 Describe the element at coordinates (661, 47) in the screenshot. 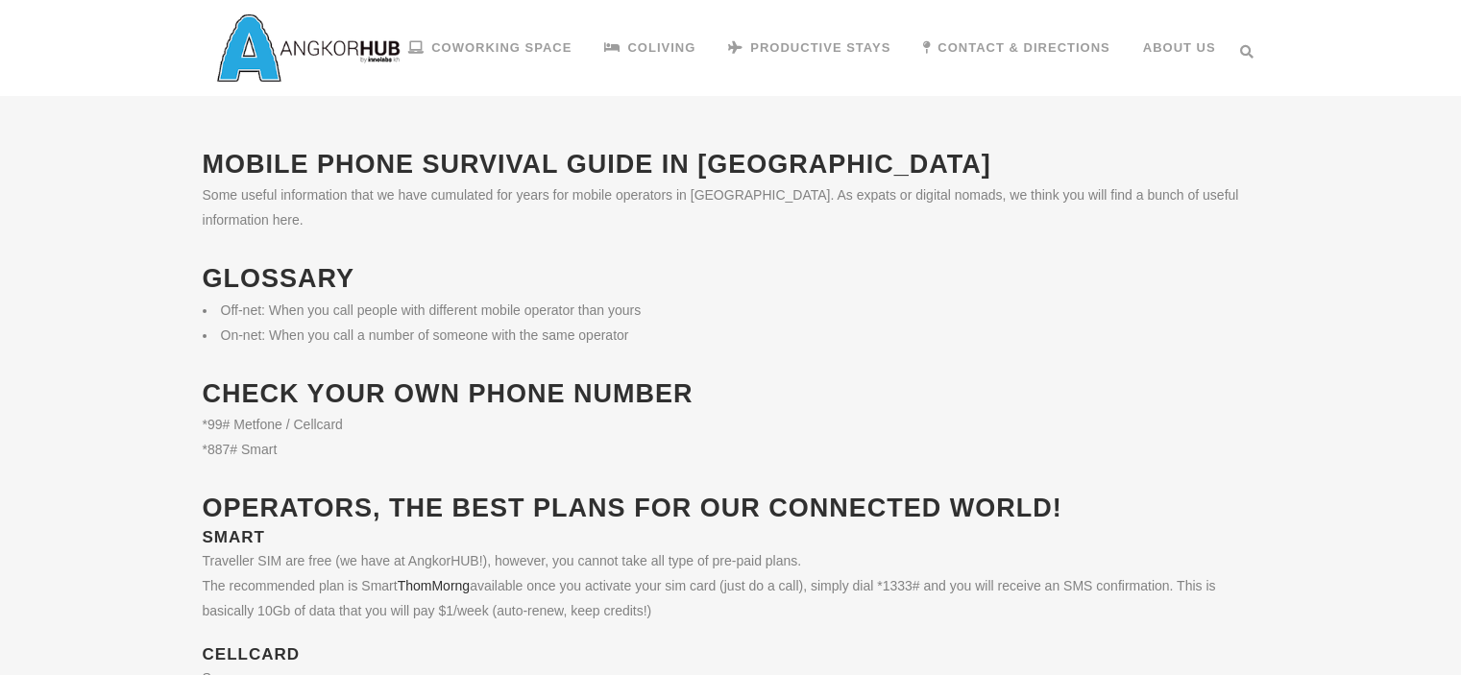

I see `span: Coliving` at that location.